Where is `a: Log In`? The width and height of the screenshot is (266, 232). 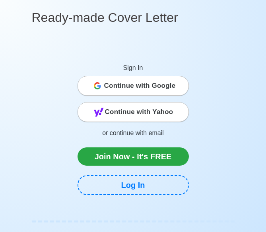 a: Log In is located at coordinates (133, 185).